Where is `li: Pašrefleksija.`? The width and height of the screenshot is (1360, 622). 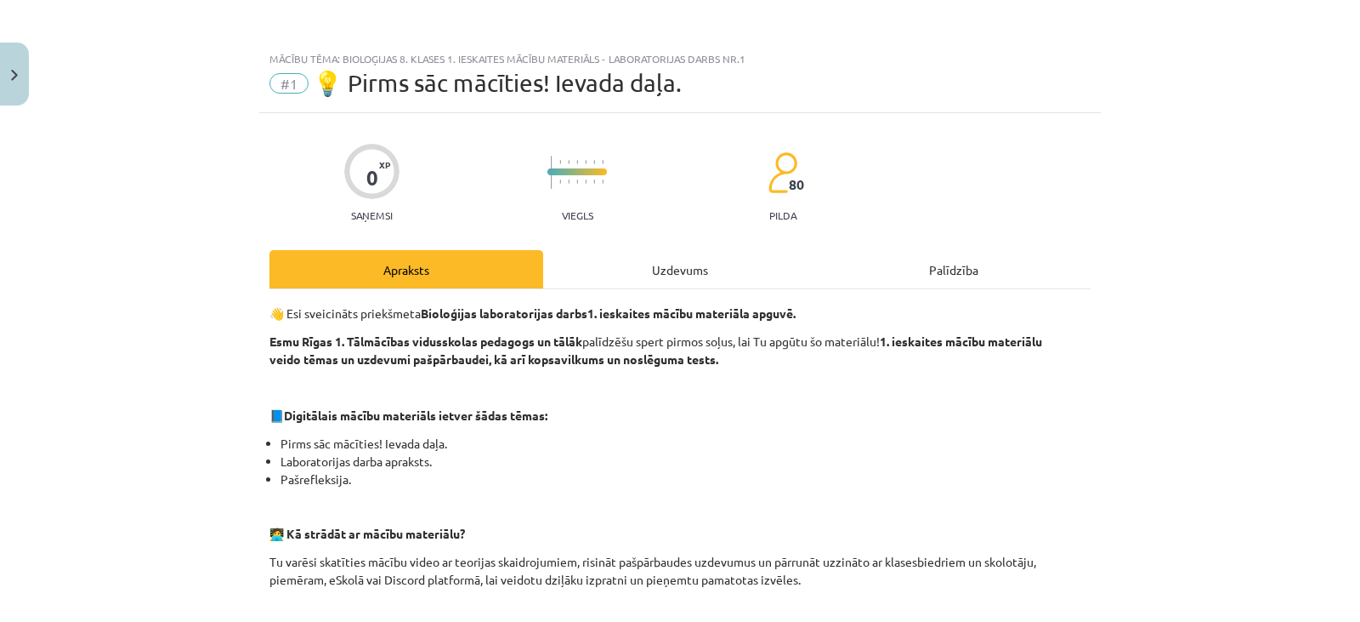 li: Pašrefleksija. is located at coordinates (685, 479).